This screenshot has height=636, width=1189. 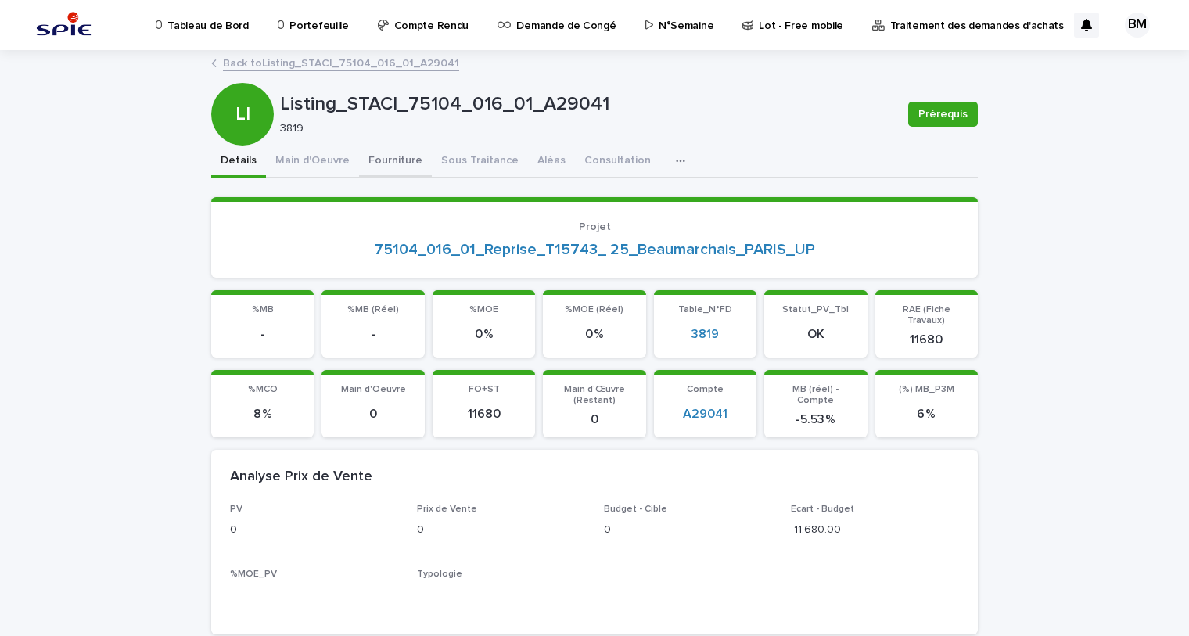 I want to click on span: Prix de Vente, so click(x=447, y=509).